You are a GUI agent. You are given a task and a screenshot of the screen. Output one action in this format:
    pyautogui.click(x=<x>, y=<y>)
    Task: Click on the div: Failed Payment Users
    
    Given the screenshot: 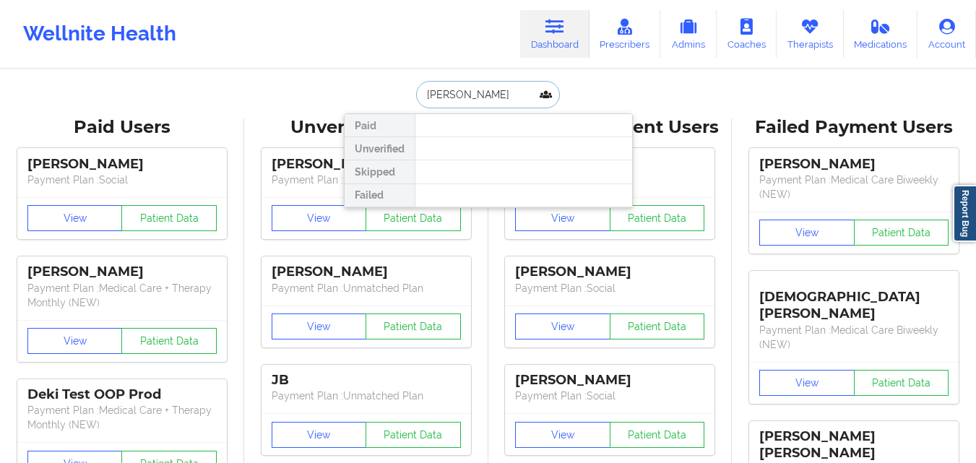 What is the action you would take?
    pyautogui.click(x=854, y=127)
    